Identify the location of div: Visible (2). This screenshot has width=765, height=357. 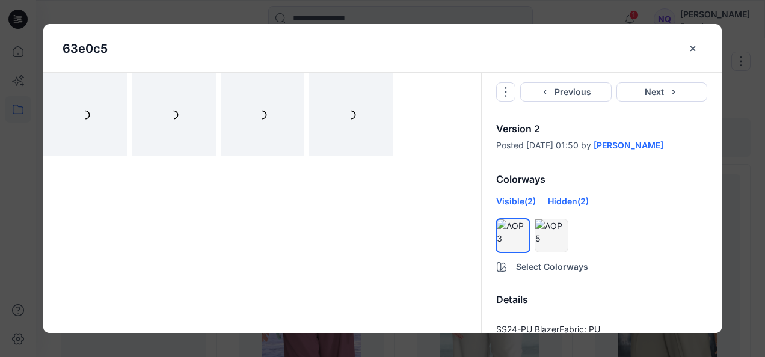
(516, 206).